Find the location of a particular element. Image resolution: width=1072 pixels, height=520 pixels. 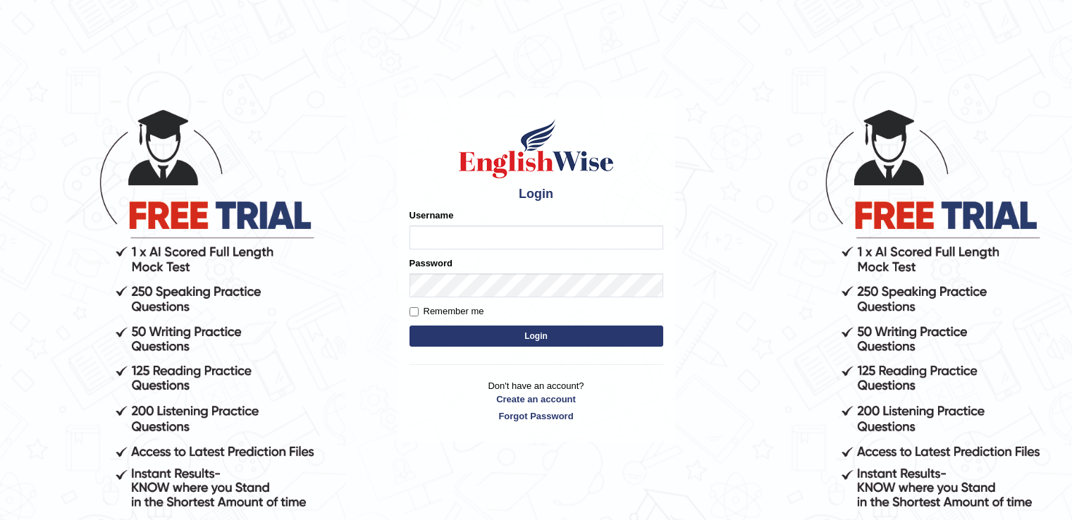

h4: Login is located at coordinates (537, 195).